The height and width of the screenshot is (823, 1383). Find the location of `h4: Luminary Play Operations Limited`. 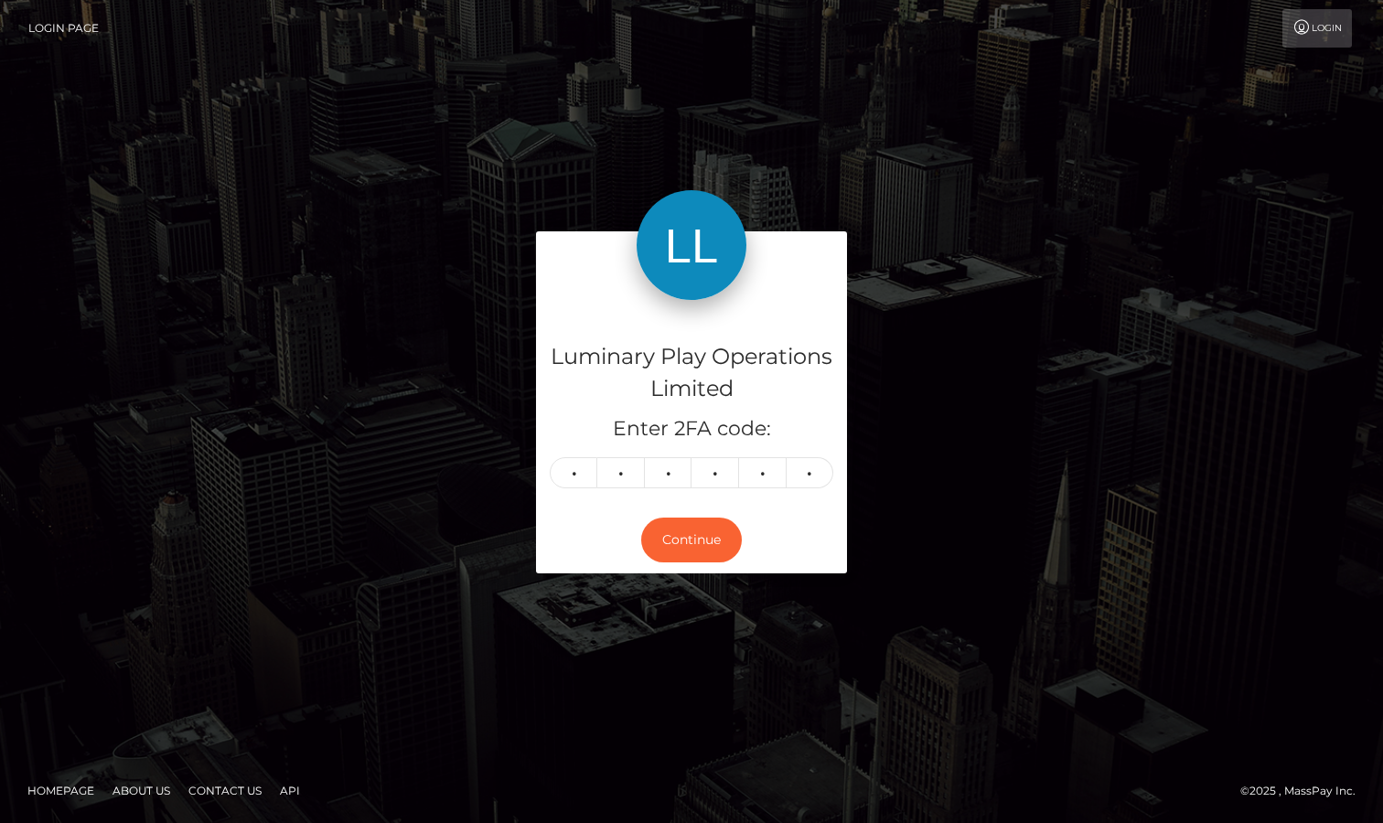

h4: Luminary Play Operations Limited is located at coordinates (691, 373).